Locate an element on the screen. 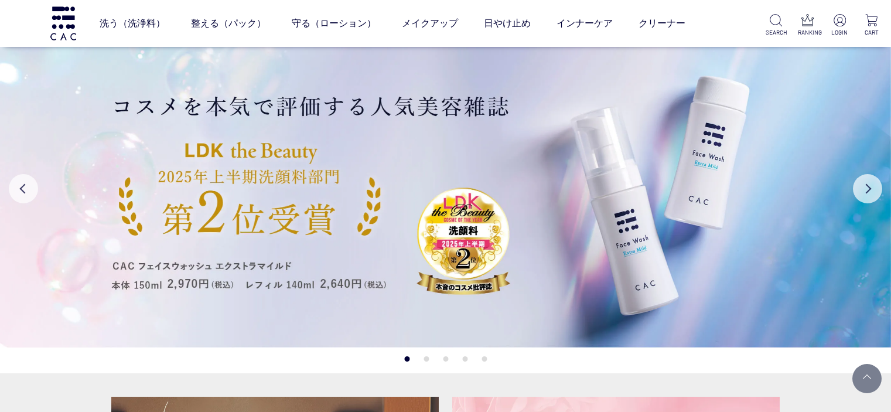 This screenshot has width=891, height=412. p: RANKING is located at coordinates (808, 32).